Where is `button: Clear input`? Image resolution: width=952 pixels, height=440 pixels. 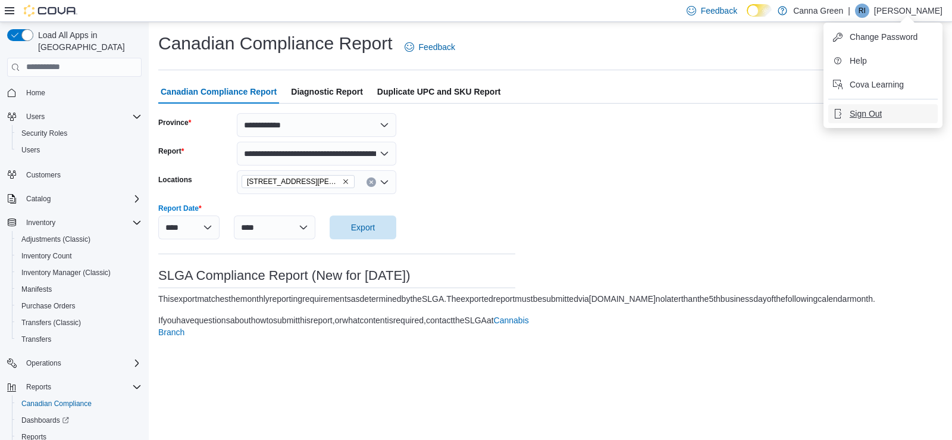 button: Clear input is located at coordinates (371, 182).